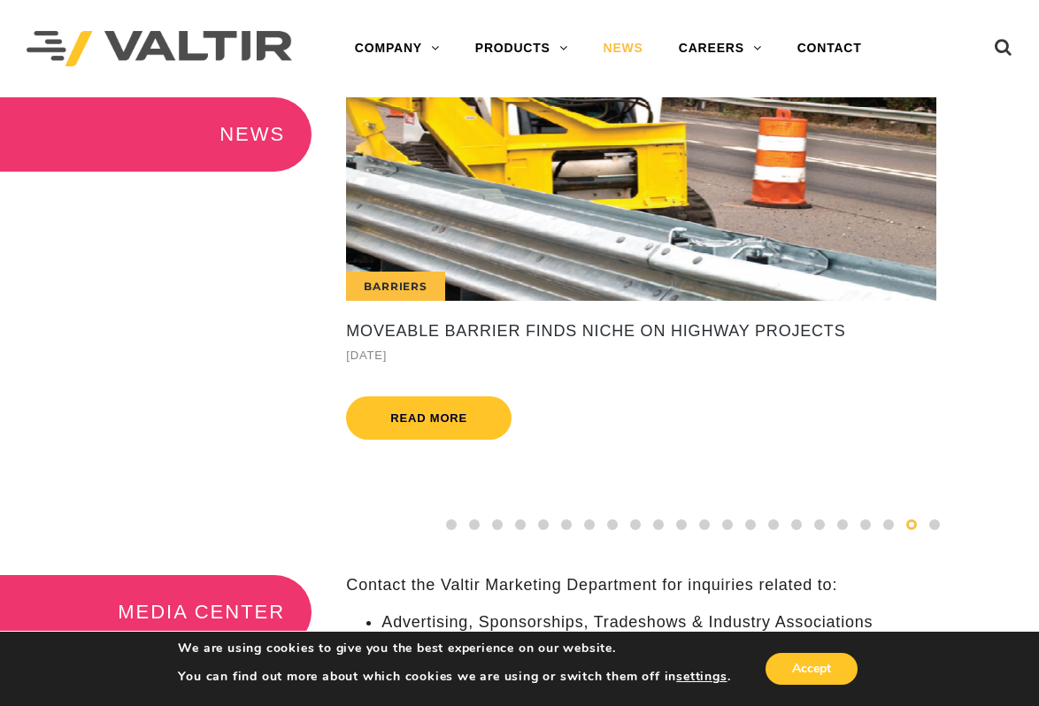 Image resolution: width=1039 pixels, height=706 pixels. What do you see at coordinates (692, 585) in the screenshot?
I see `p: Contact the Valtir Marketing Department for inquiries related to:` at bounding box center [692, 585].